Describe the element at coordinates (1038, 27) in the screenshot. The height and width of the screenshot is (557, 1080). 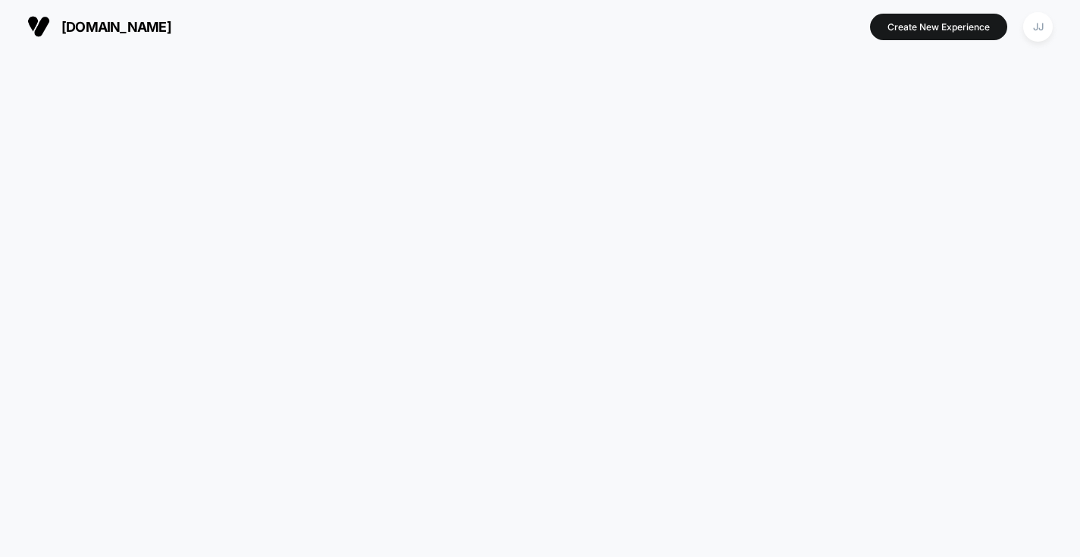
I see `div: JJ` at that location.